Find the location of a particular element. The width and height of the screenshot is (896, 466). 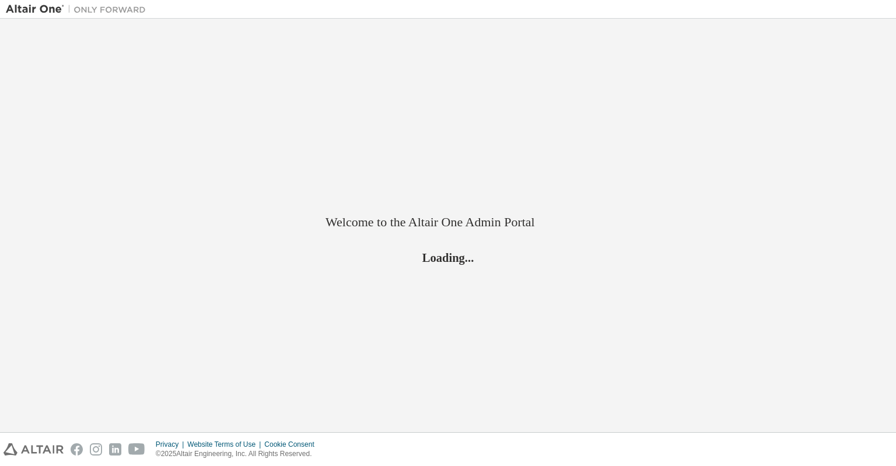

img: linkedin.svg is located at coordinates (115, 449).